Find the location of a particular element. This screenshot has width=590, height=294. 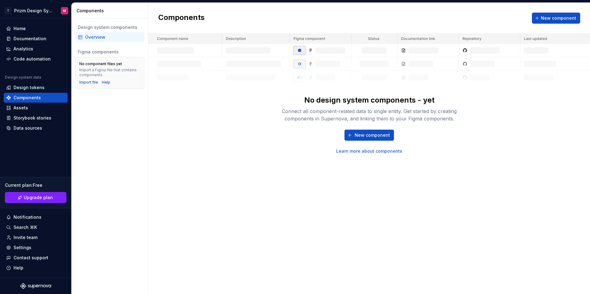

div: Connect all component-related data to single entity. Get started by creating components in Supern... is located at coordinates (370, 115).